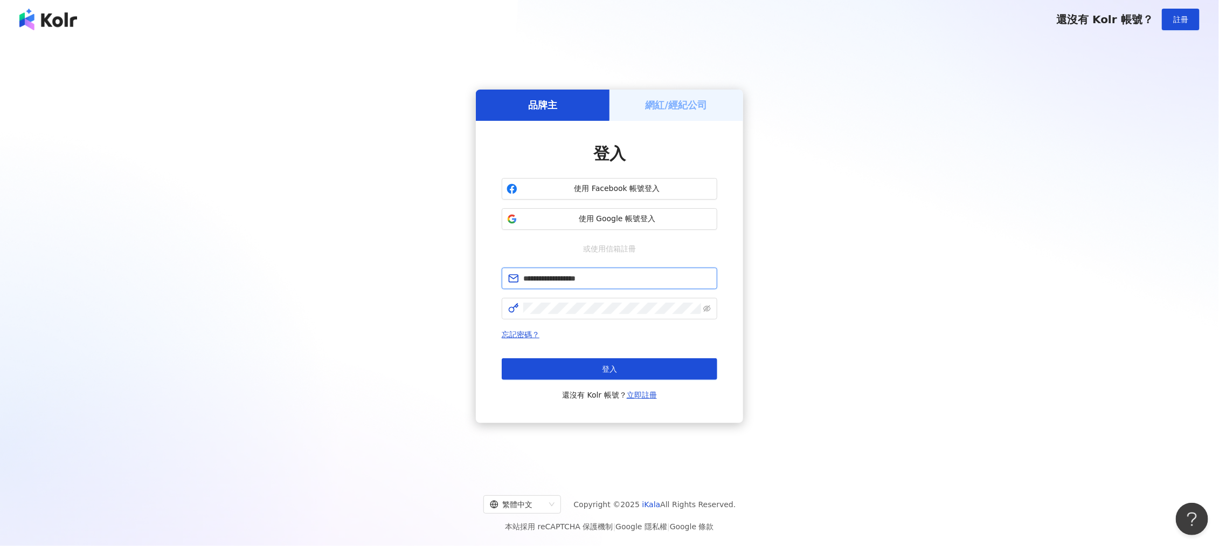 The height and width of the screenshot is (546, 1219). What do you see at coordinates (677, 105) in the screenshot?
I see `h5: 網紅/經紀公司` at bounding box center [677, 105].